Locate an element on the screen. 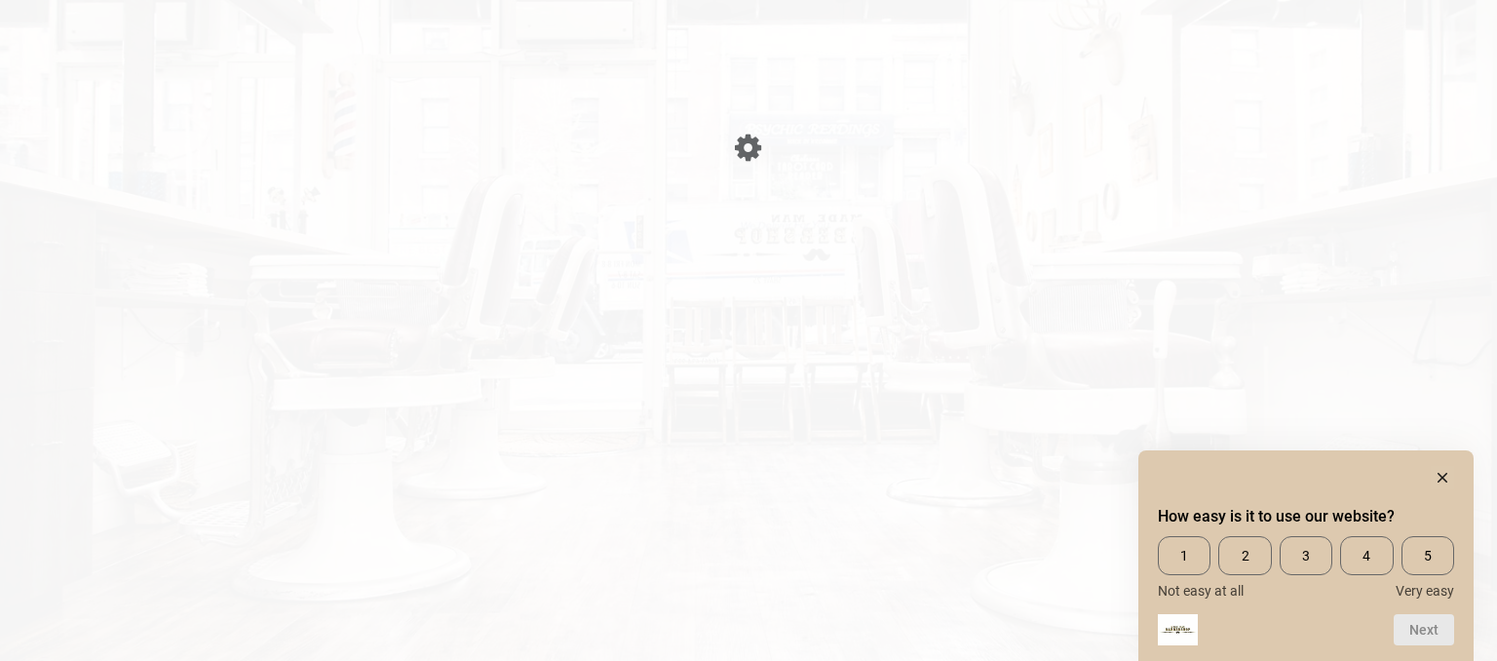 This screenshot has height=661, width=1497. h2: How easy is it to use our website? Select an option from 1 to 5, with 1 being Not easy at all and... is located at coordinates (1306, 517).